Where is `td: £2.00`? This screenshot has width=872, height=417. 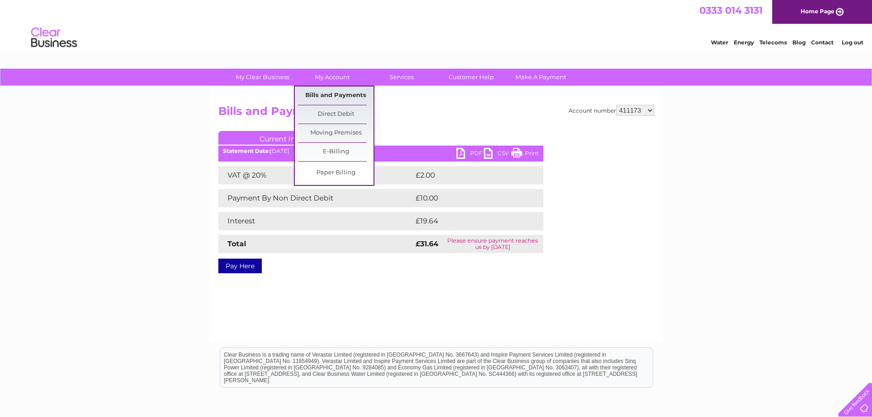
td: £2.00 is located at coordinates (468, 175).